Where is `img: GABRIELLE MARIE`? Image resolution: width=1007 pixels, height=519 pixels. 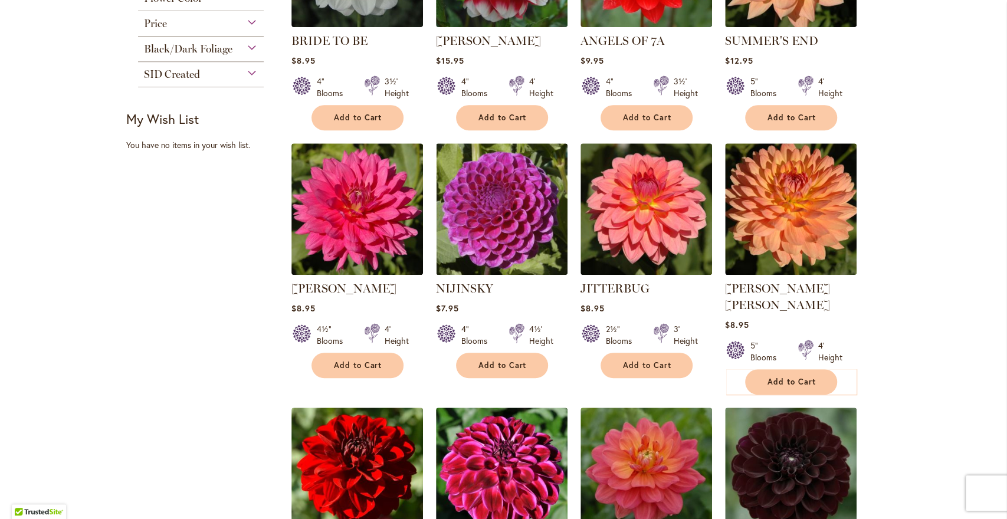 img: GABRIELLE MARIE is located at coordinates (791, 209).